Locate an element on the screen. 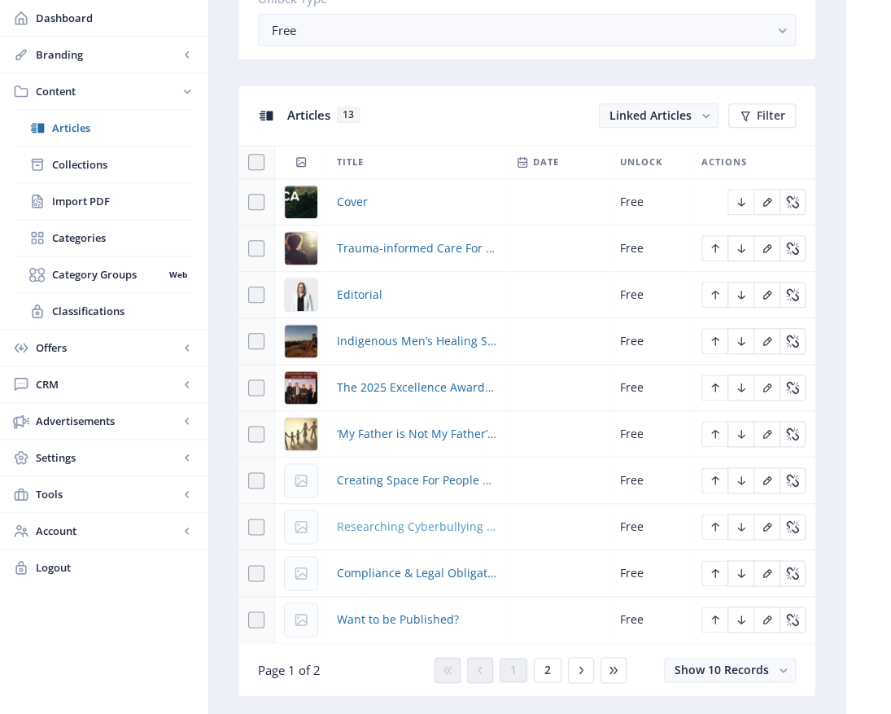  span: Tools is located at coordinates (107, 494).